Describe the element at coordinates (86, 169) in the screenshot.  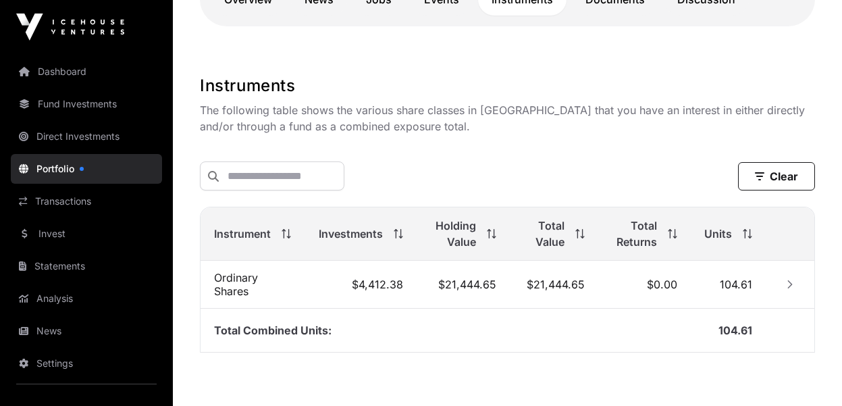
I see `a: Portfolio` at that location.